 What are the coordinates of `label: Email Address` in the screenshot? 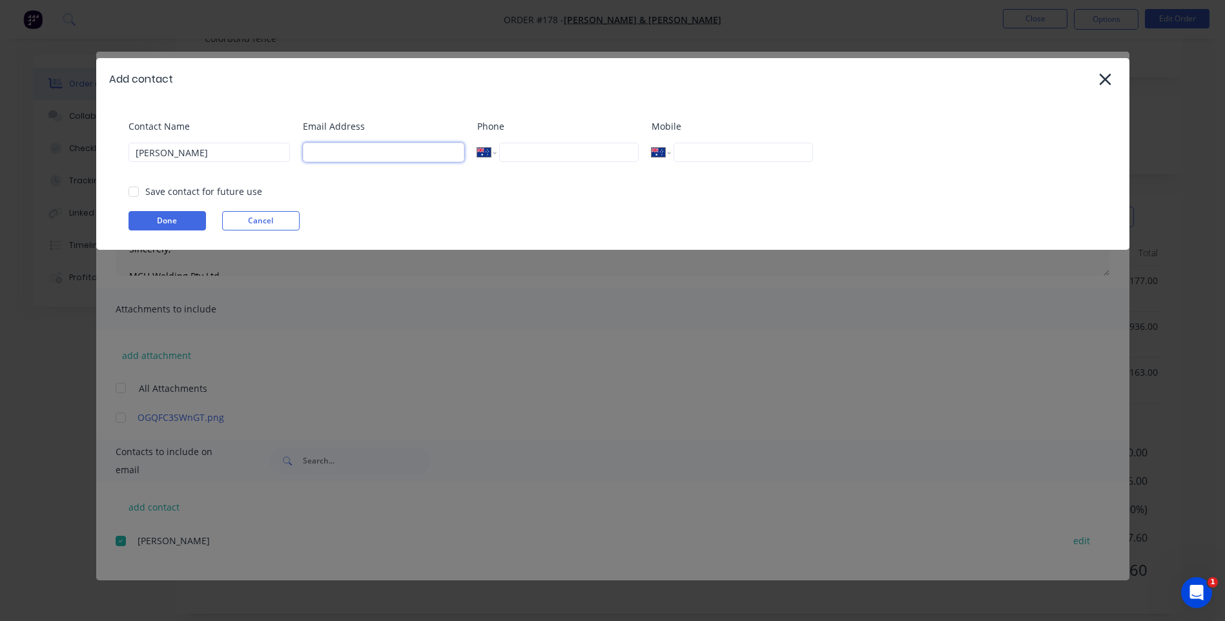 It's located at (384, 126).